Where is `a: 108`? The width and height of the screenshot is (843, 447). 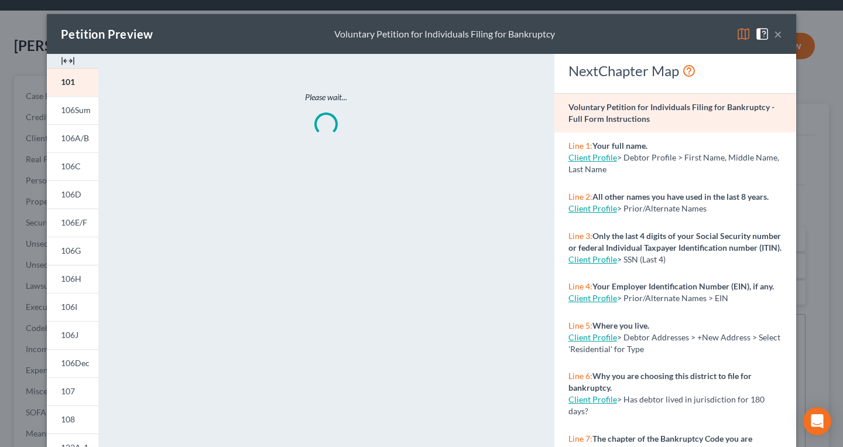
a: 108 is located at coordinates (73, 419).